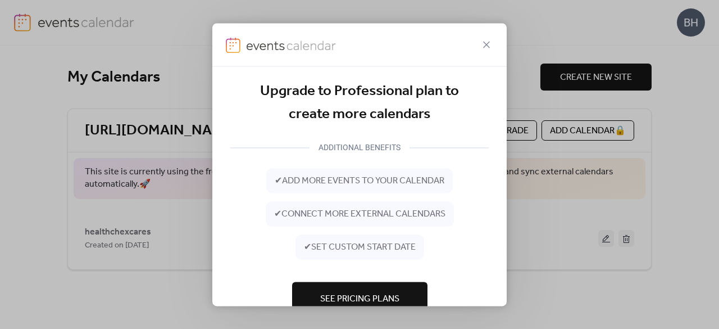 The image size is (719, 329). Describe the element at coordinates (292, 45) in the screenshot. I see `img: logo-type` at that location.